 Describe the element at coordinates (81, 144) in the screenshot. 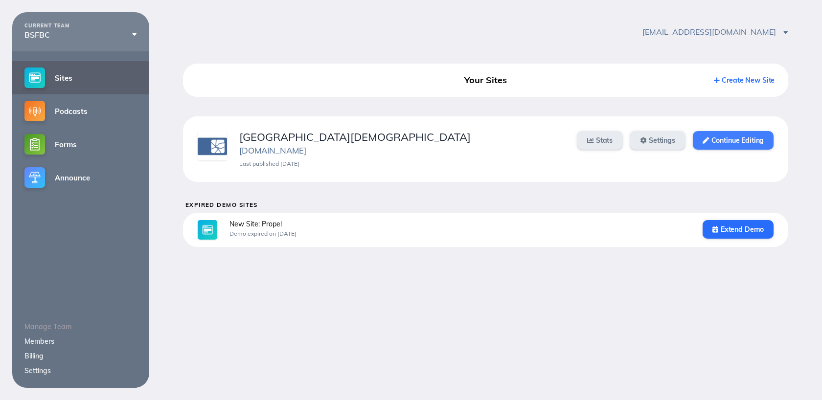

I see `a: Forms` at that location.